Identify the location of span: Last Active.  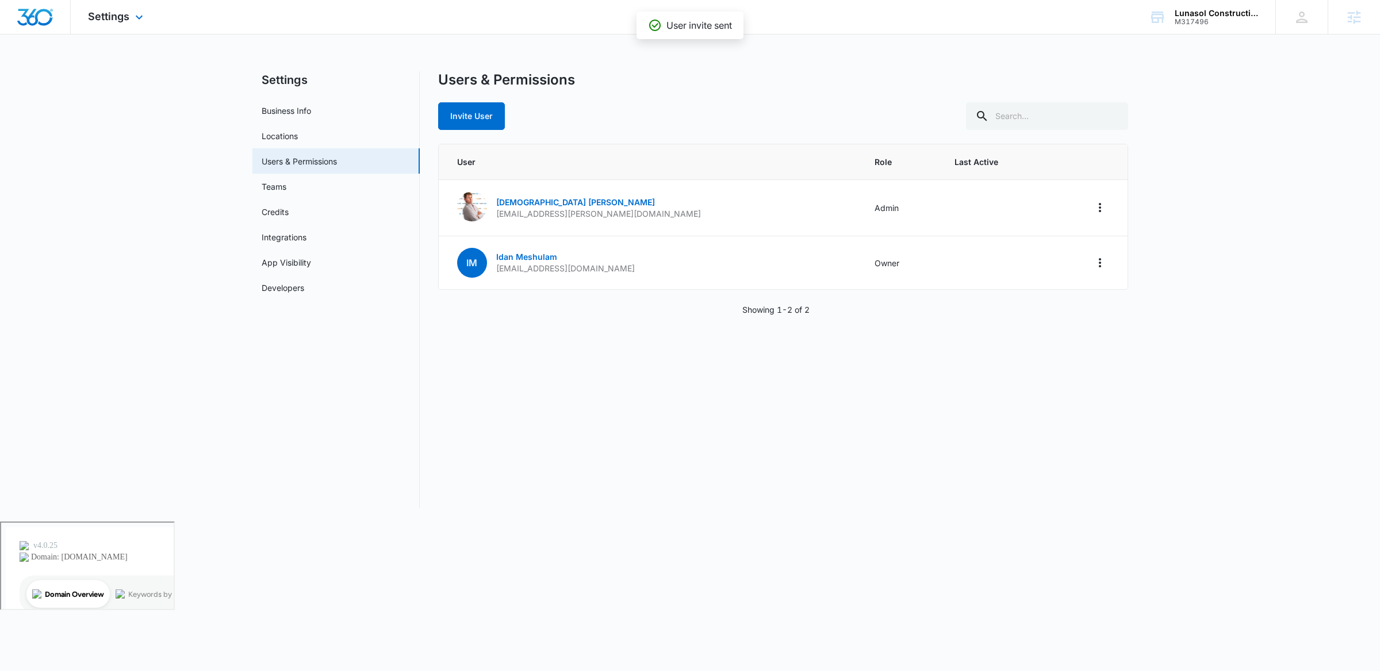
(995, 162).